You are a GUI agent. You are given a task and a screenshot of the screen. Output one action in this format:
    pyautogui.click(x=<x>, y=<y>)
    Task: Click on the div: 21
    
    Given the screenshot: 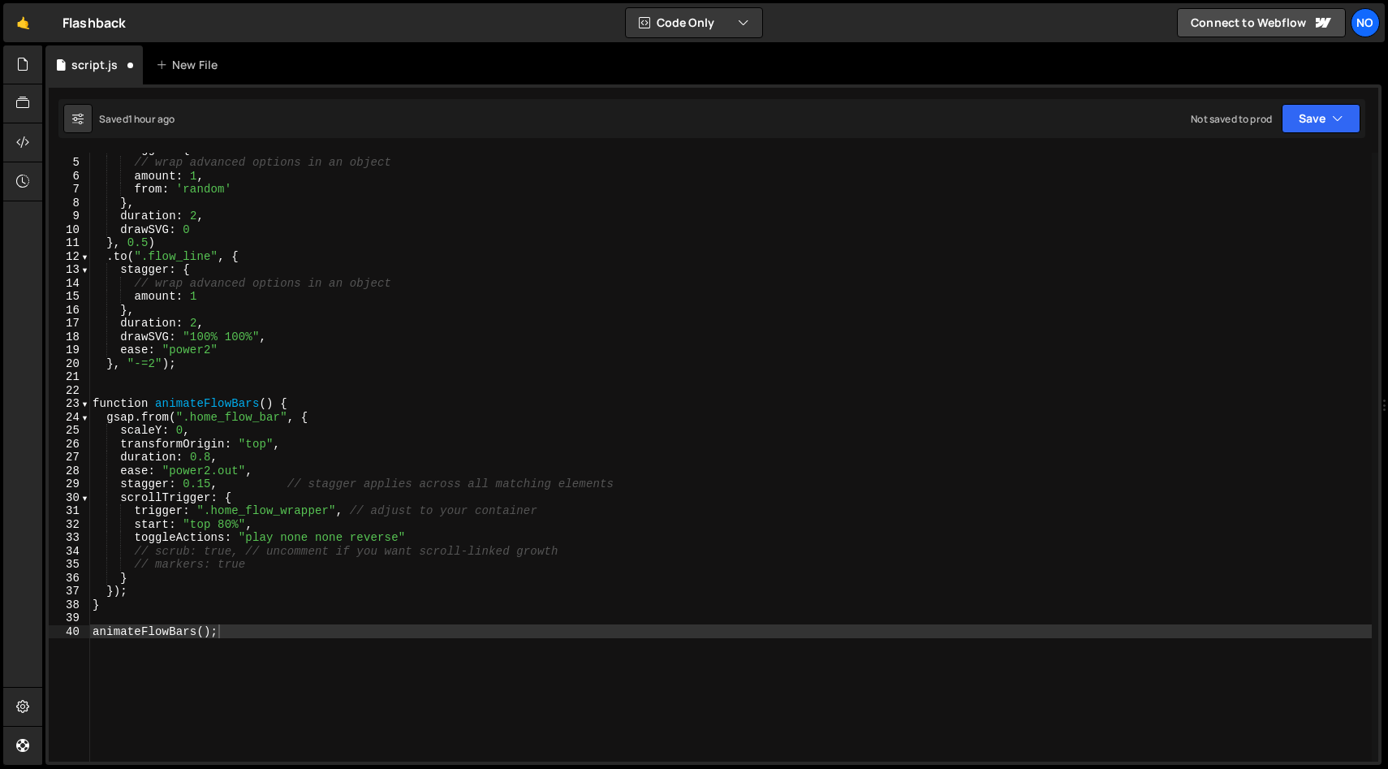 What is the action you would take?
    pyautogui.click(x=69, y=377)
    